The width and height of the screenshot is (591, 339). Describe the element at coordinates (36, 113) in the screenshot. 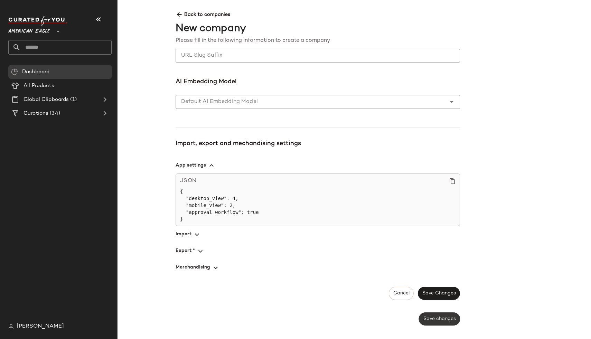

I see `span: Curations` at that location.